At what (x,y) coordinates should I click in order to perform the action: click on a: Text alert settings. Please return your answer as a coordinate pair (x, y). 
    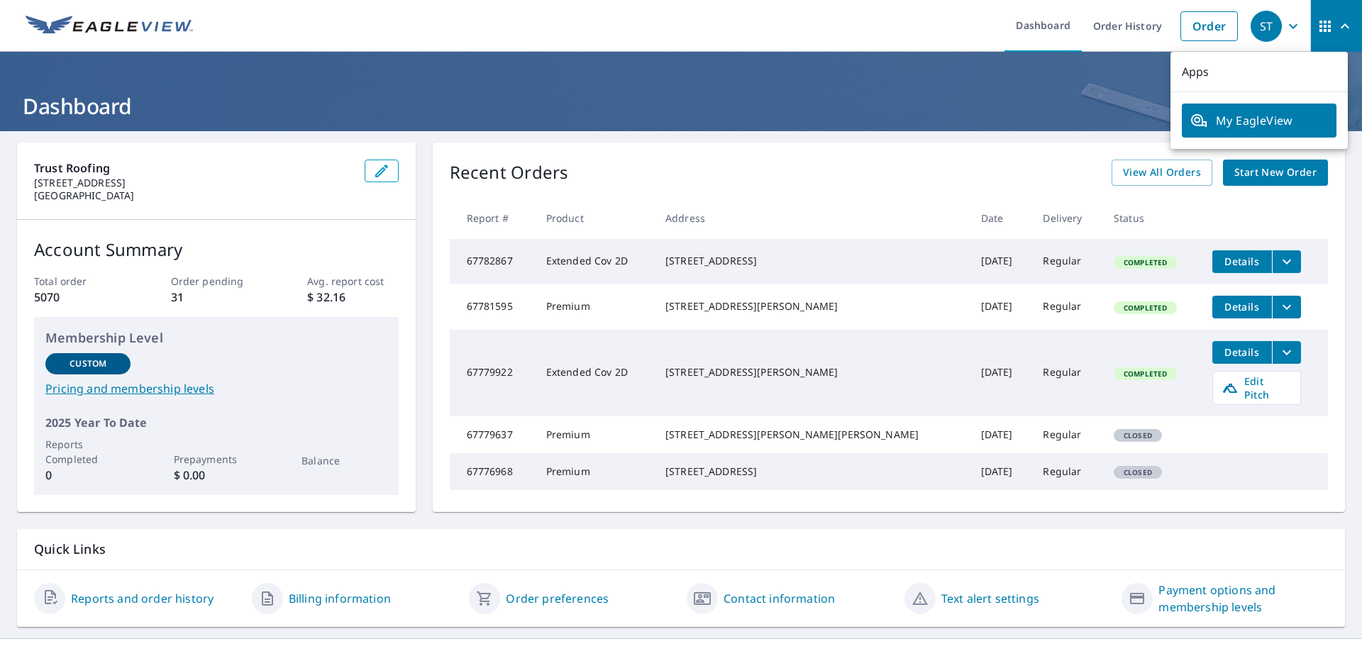
    Looking at the image, I should click on (990, 599).